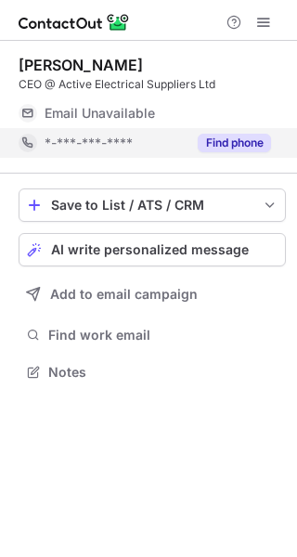 The image size is (297, 557). Describe the element at coordinates (152, 205) in the screenshot. I see `button: save-profile-one-click` at that location.